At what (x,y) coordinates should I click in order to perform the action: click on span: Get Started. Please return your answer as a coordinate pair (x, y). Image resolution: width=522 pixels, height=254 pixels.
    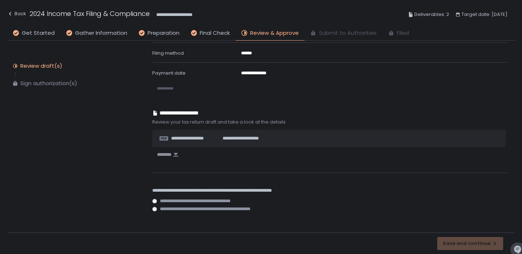
    Looking at the image, I should click on (38, 33).